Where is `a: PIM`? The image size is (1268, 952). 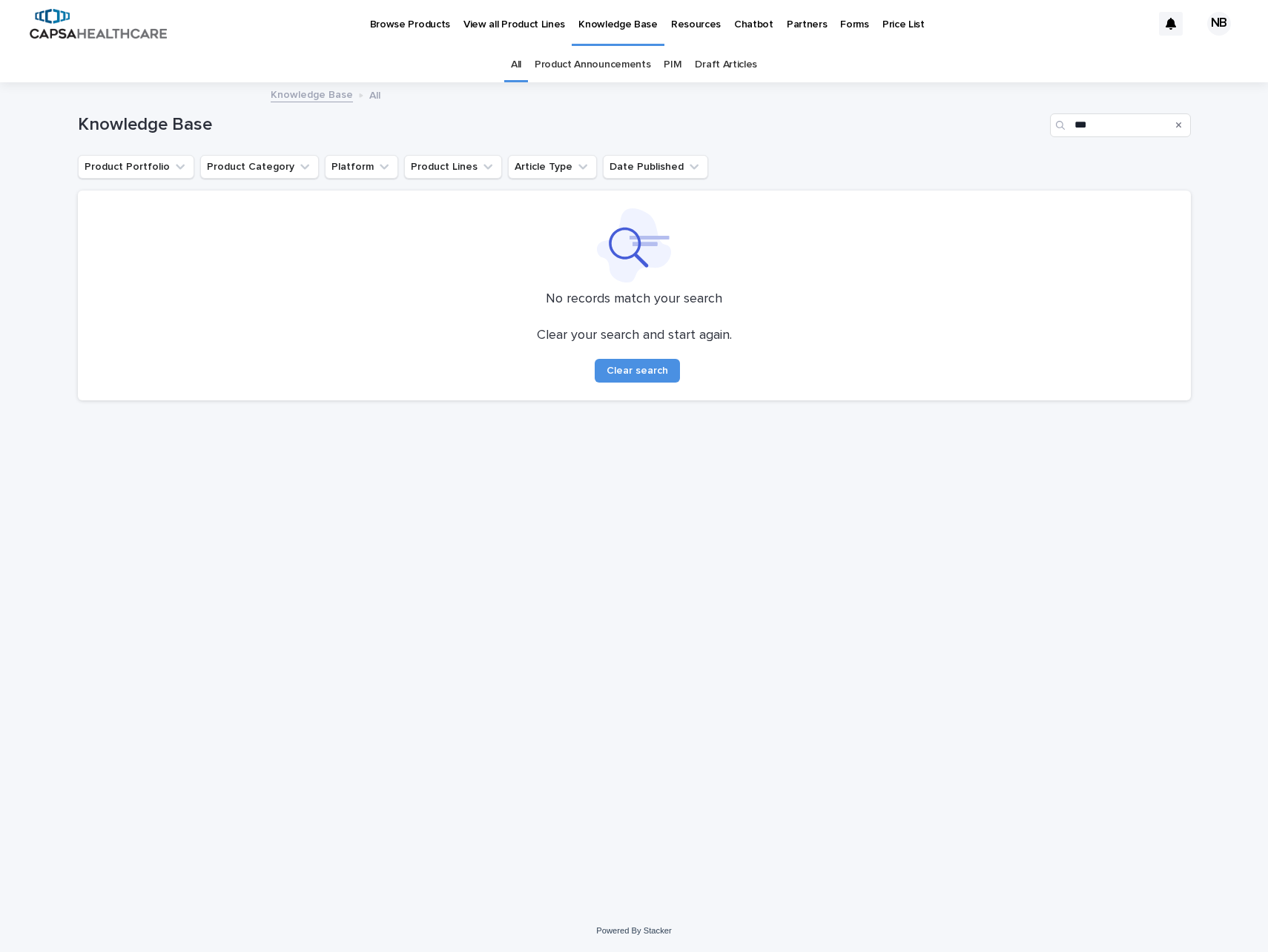 a: PIM is located at coordinates (673, 64).